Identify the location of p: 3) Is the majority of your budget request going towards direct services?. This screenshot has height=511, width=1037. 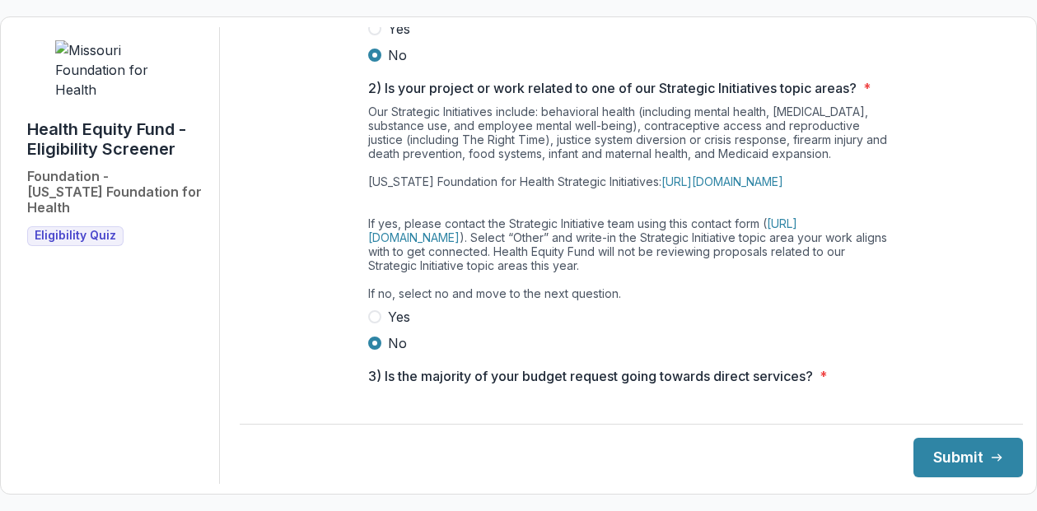
(591, 376).